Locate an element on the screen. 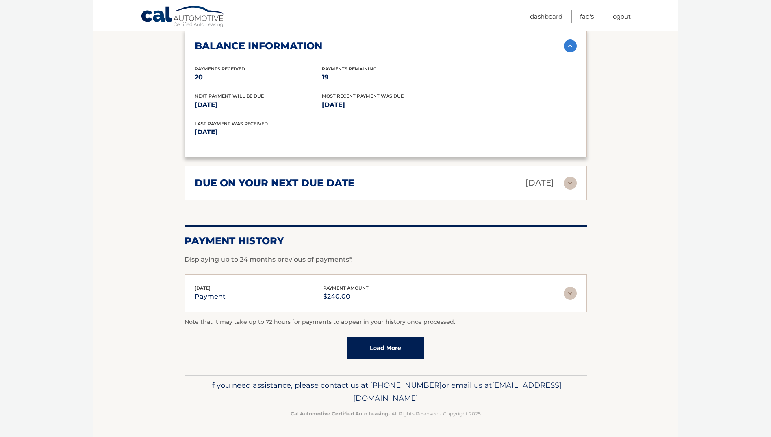 The height and width of the screenshot is (437, 771). span: Payments Received is located at coordinates (220, 69).